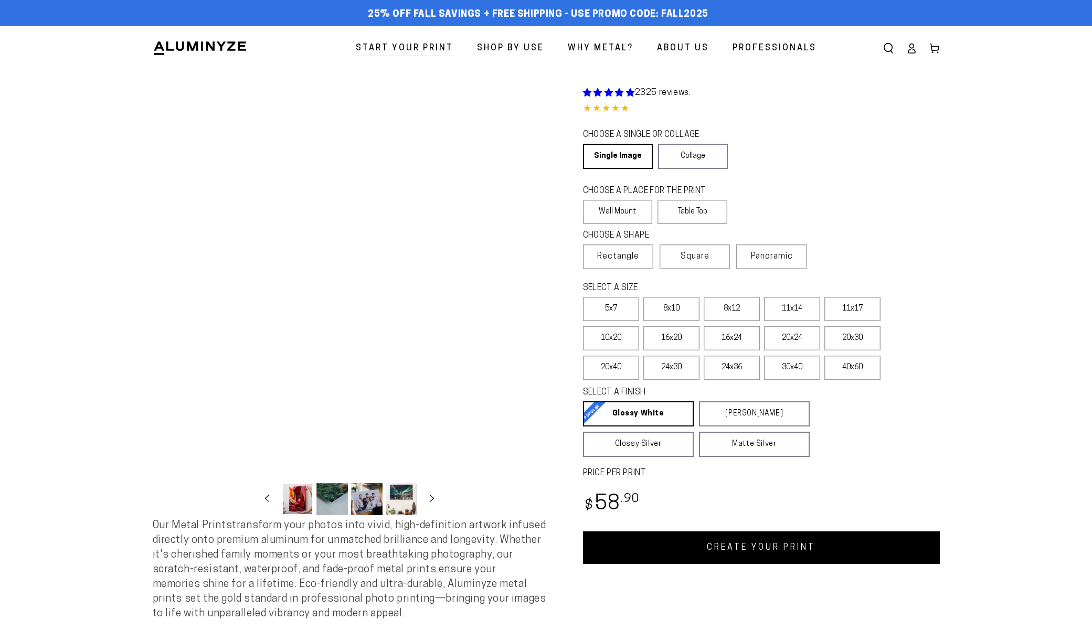  What do you see at coordinates (601, 48) in the screenshot?
I see `a: Why Metal?` at bounding box center [601, 48].